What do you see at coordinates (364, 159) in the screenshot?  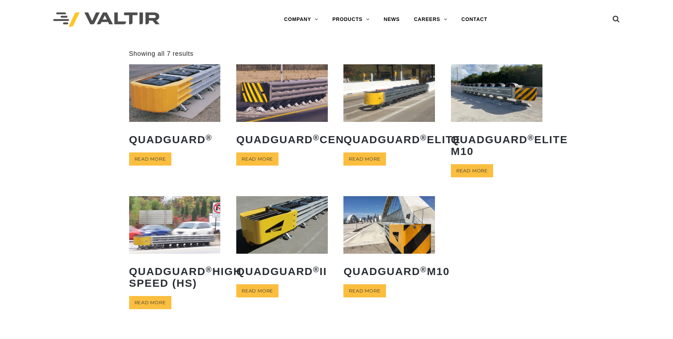 I see `a: Read more about “QuadGuard® Elite”` at bounding box center [364, 159].